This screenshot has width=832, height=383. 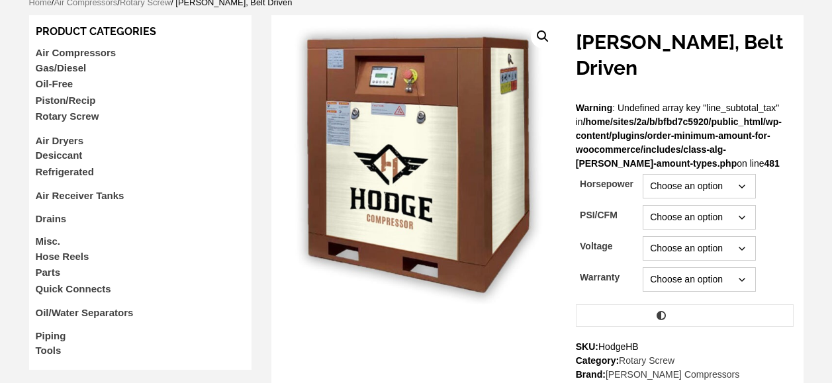 What do you see at coordinates (693, 317) in the screenshot?
I see `span: Compare` at bounding box center [693, 317].